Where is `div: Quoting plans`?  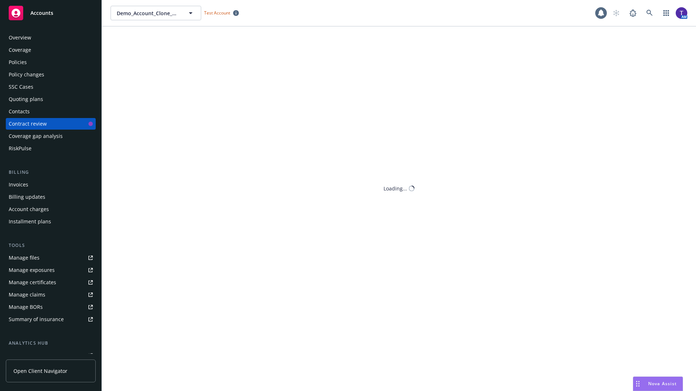 div: Quoting plans is located at coordinates (26, 99).